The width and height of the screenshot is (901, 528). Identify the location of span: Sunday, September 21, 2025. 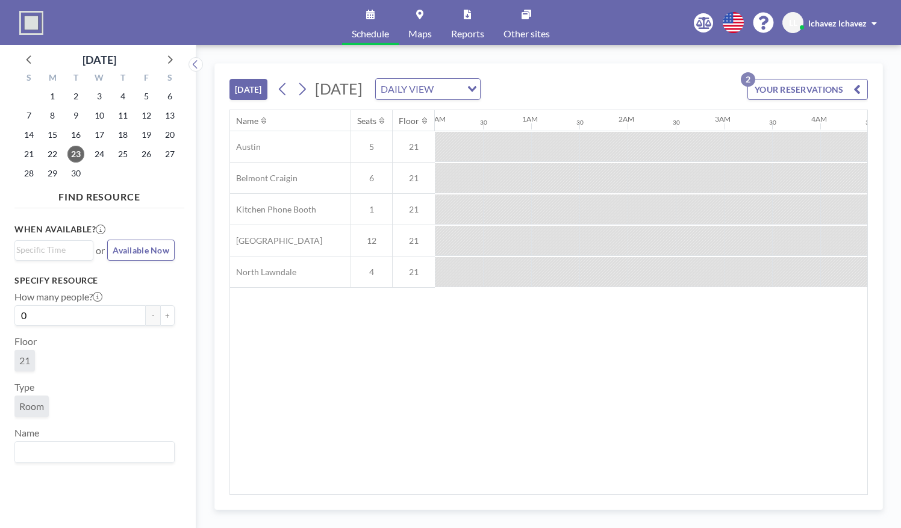
(29, 154).